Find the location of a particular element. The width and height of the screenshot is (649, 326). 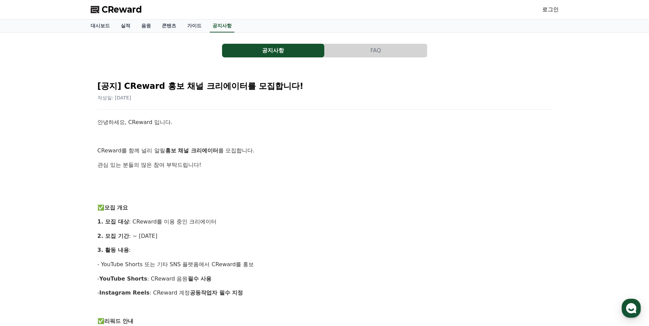

strong: Instagram Reels is located at coordinates (124, 293).